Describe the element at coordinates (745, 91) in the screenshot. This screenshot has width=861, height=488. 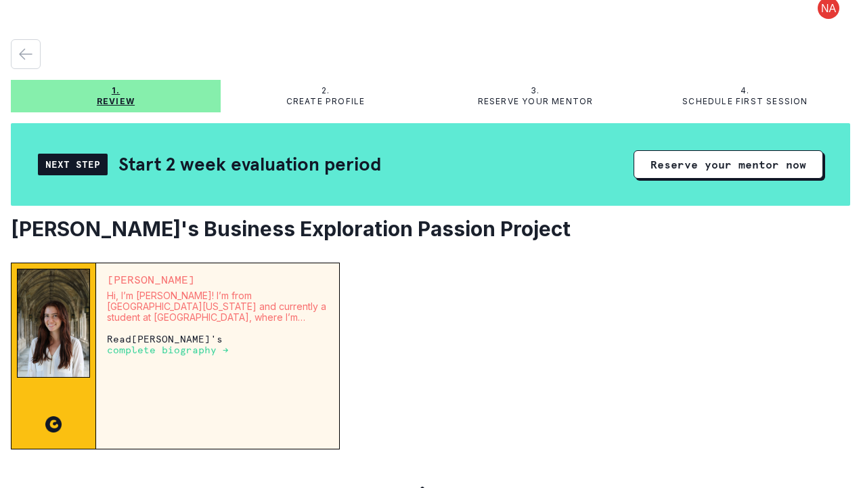
I see `p: 4.` at that location.